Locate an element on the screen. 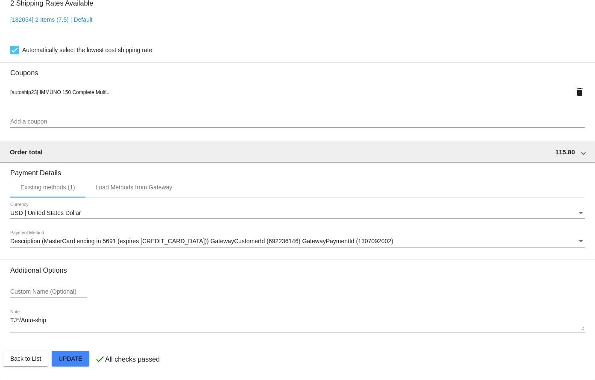 The height and width of the screenshot is (380, 595). span: Update is located at coordinates (70, 358).